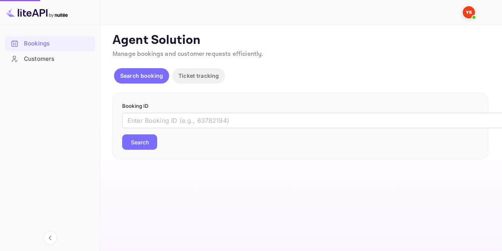 The image size is (502, 251). Describe the element at coordinates (37, 12) in the screenshot. I see `img: LiteAPI logo` at that location.